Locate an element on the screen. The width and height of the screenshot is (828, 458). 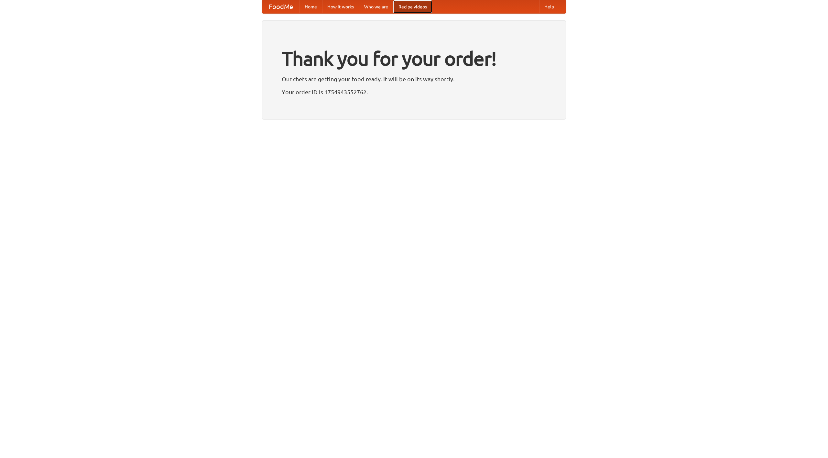
a: Who we are is located at coordinates (376, 7).